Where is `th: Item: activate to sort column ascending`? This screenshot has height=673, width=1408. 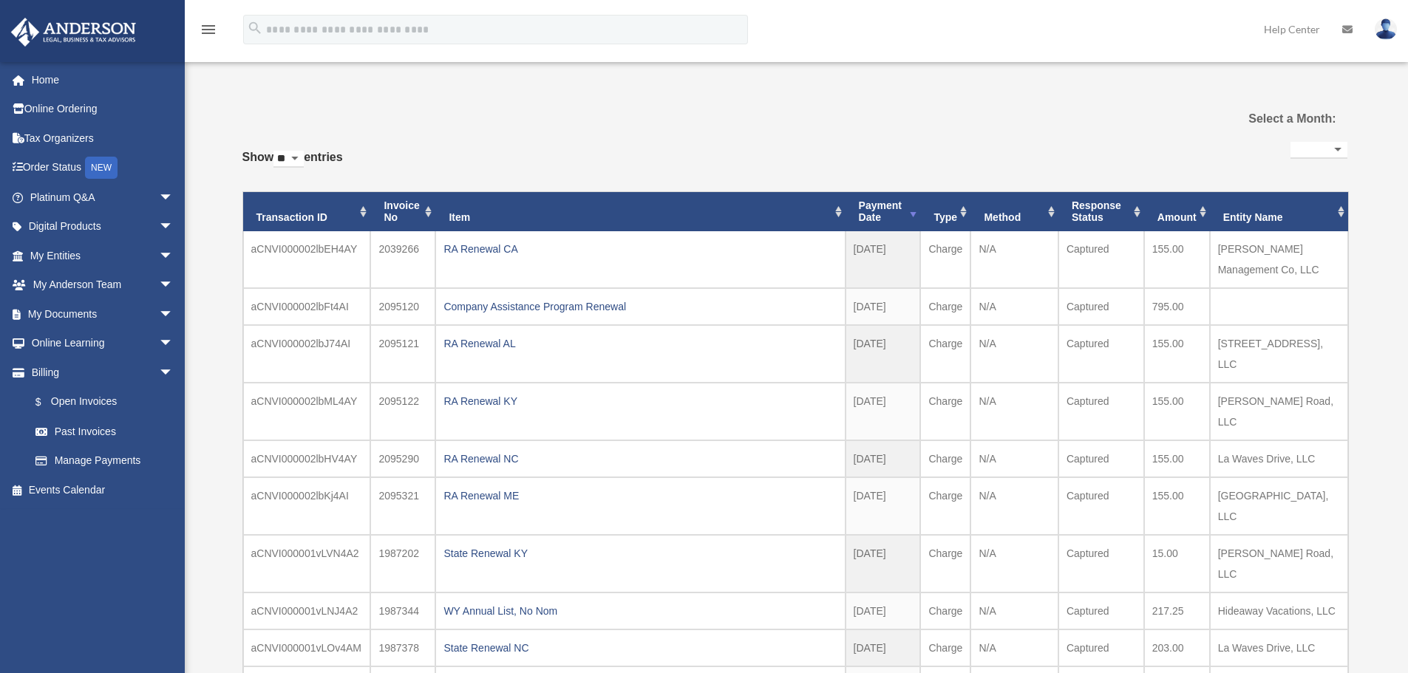
th: Item: activate to sort column ascending is located at coordinates (640, 212).